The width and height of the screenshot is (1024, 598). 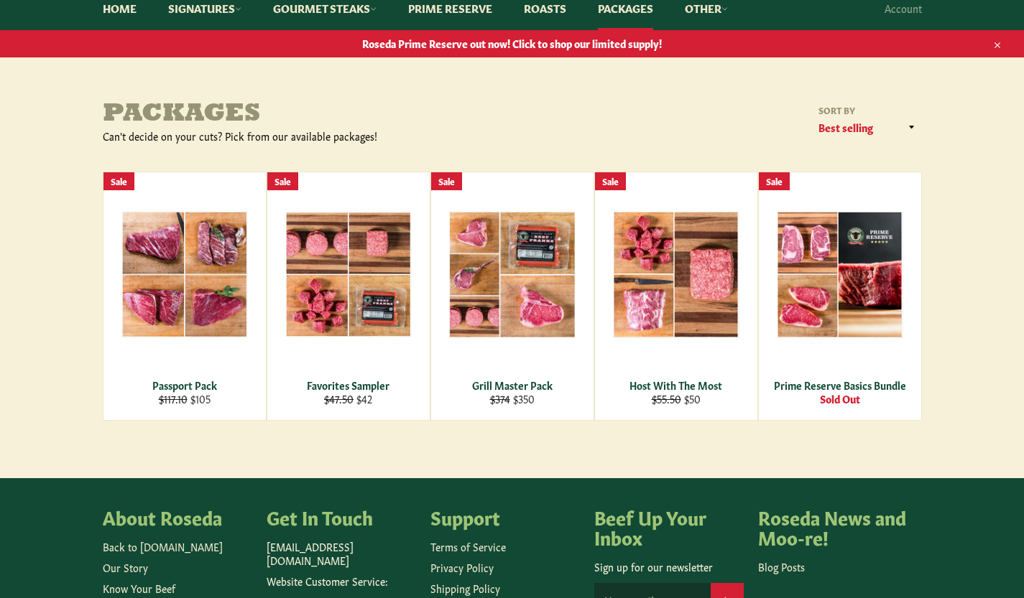 What do you see at coordinates (139, 588) in the screenshot?
I see `a: Know Your Beef` at bounding box center [139, 588].